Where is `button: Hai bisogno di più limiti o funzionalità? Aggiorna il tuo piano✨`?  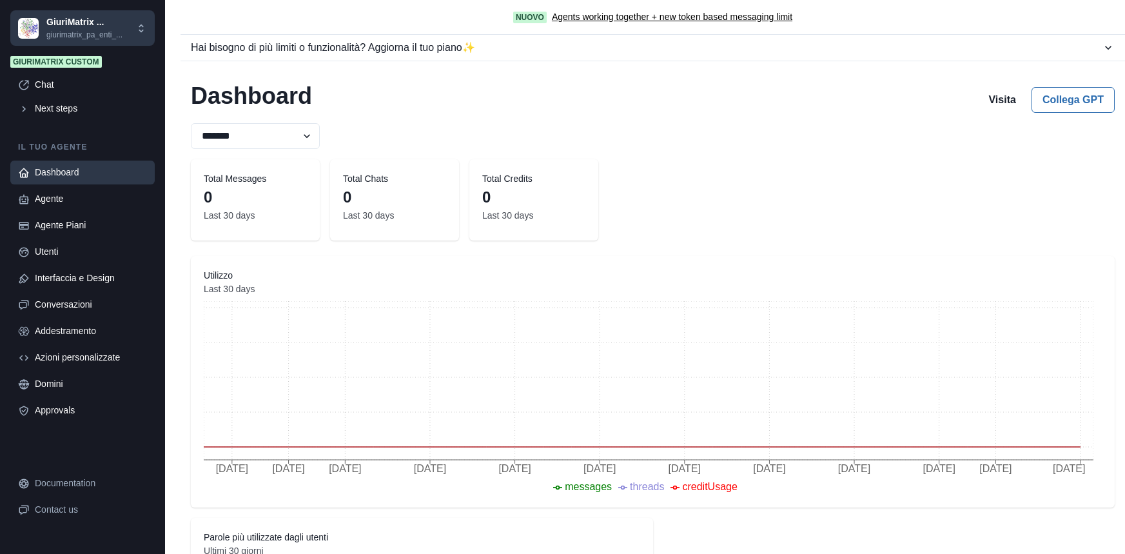 button: Hai bisogno di più limiti o funzionalità? Aggiorna il tuo piano✨ is located at coordinates (652, 48).